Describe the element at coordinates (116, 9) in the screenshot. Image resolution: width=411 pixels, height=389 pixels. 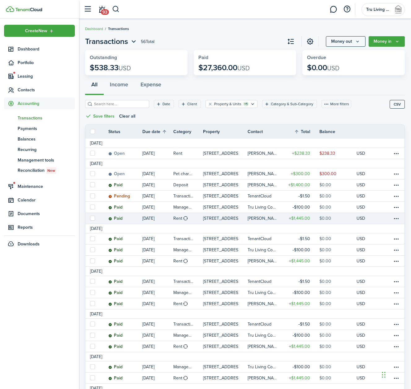
I see `button: Search` at that location.